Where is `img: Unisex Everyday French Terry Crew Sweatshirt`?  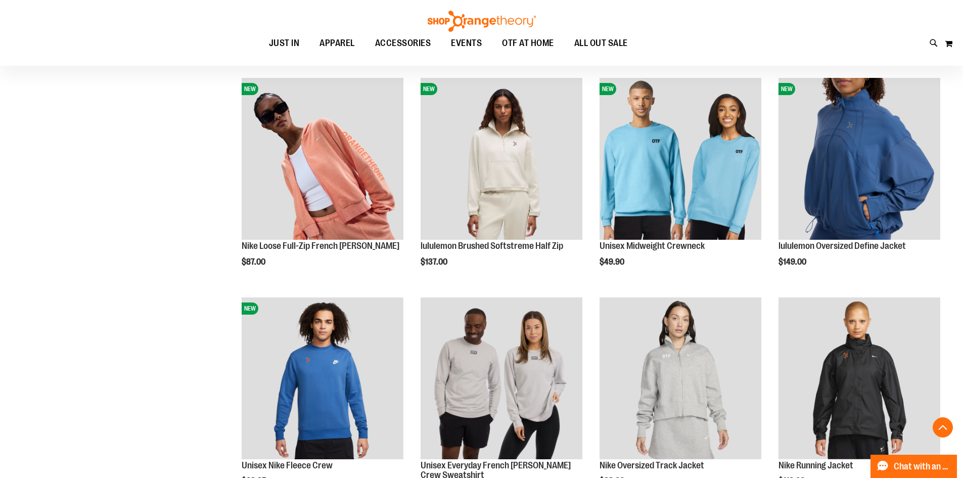
img: Unisex Everyday French Terry Crew Sweatshirt is located at coordinates (502, 378).